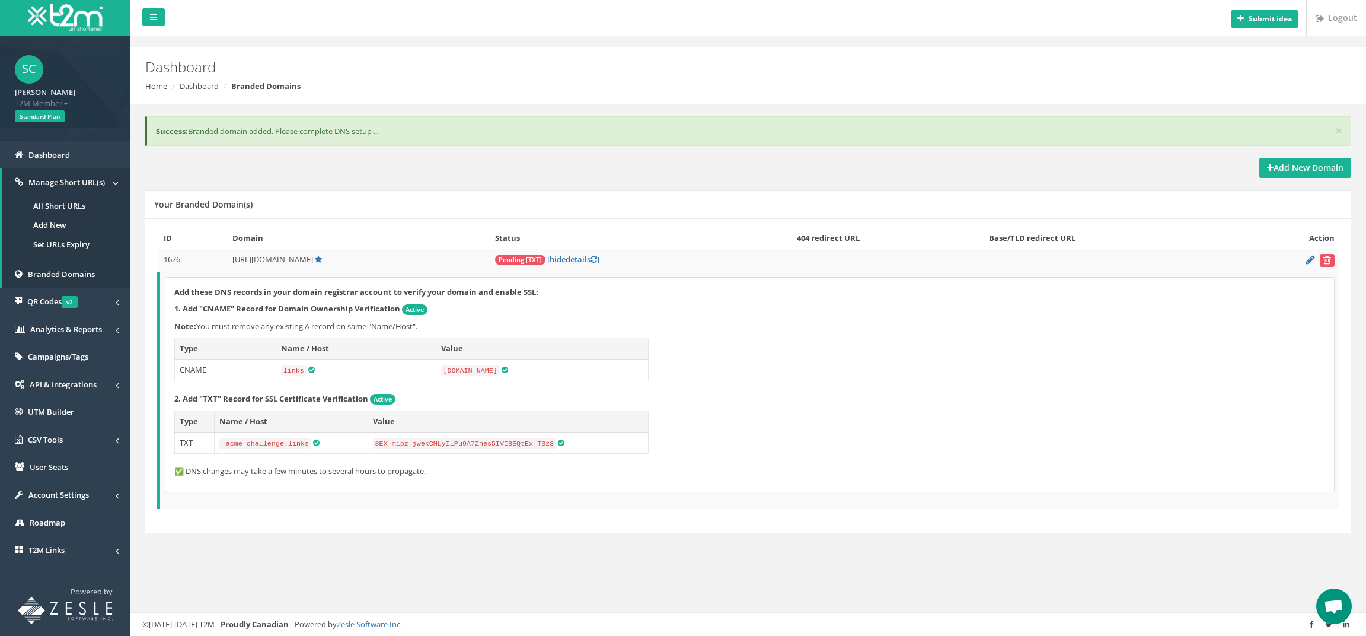  I want to click on th: Domain, so click(359, 238).